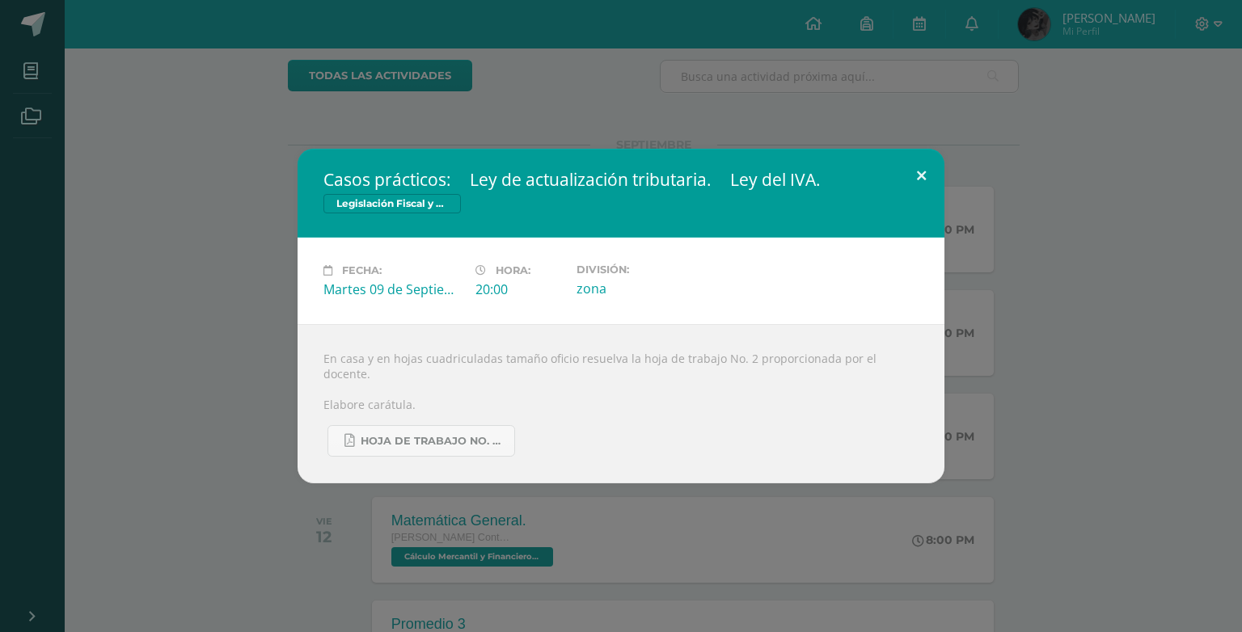 This screenshot has width=1242, height=632. What do you see at coordinates (393, 289) in the screenshot?
I see `div: Martes 09 de Septiembre` at bounding box center [393, 289].